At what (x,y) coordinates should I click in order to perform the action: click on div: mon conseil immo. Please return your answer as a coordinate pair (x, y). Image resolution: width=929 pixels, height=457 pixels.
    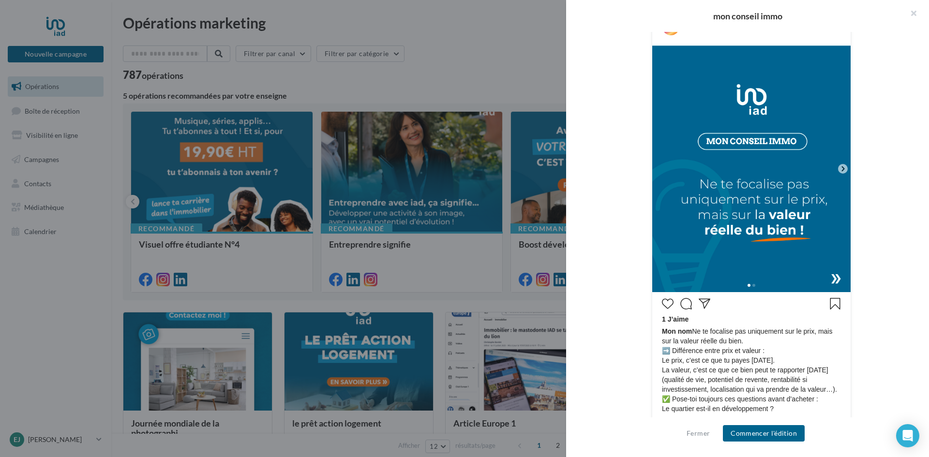
    Looking at the image, I should click on (748, 16).